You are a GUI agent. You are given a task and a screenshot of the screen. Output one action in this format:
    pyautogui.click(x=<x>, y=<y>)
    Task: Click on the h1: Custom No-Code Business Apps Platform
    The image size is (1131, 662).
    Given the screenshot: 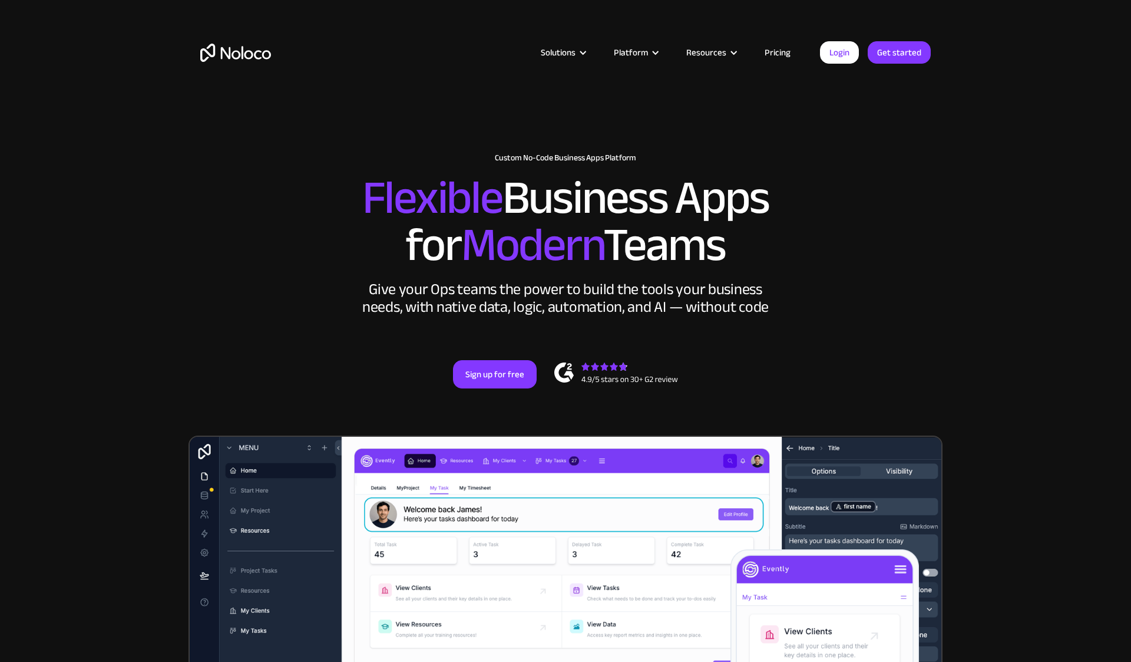 What is the action you would take?
    pyautogui.click(x=566, y=158)
    